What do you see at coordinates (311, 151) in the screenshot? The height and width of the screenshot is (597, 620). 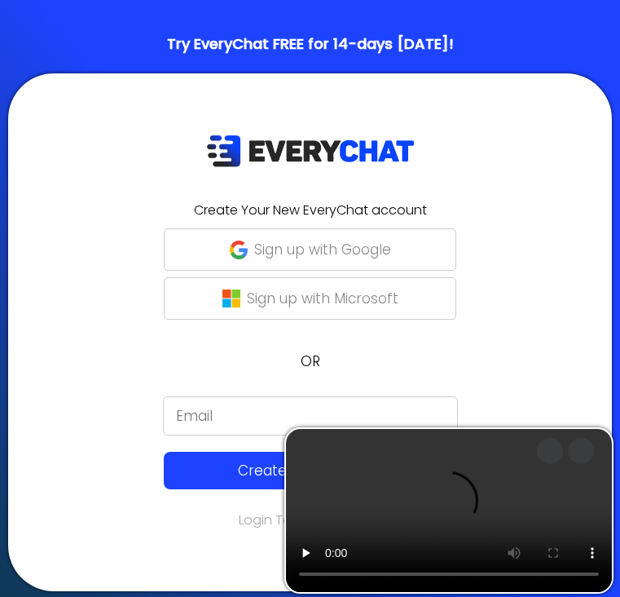 I see `img: EveryChat_logo_dark.png` at bounding box center [311, 151].